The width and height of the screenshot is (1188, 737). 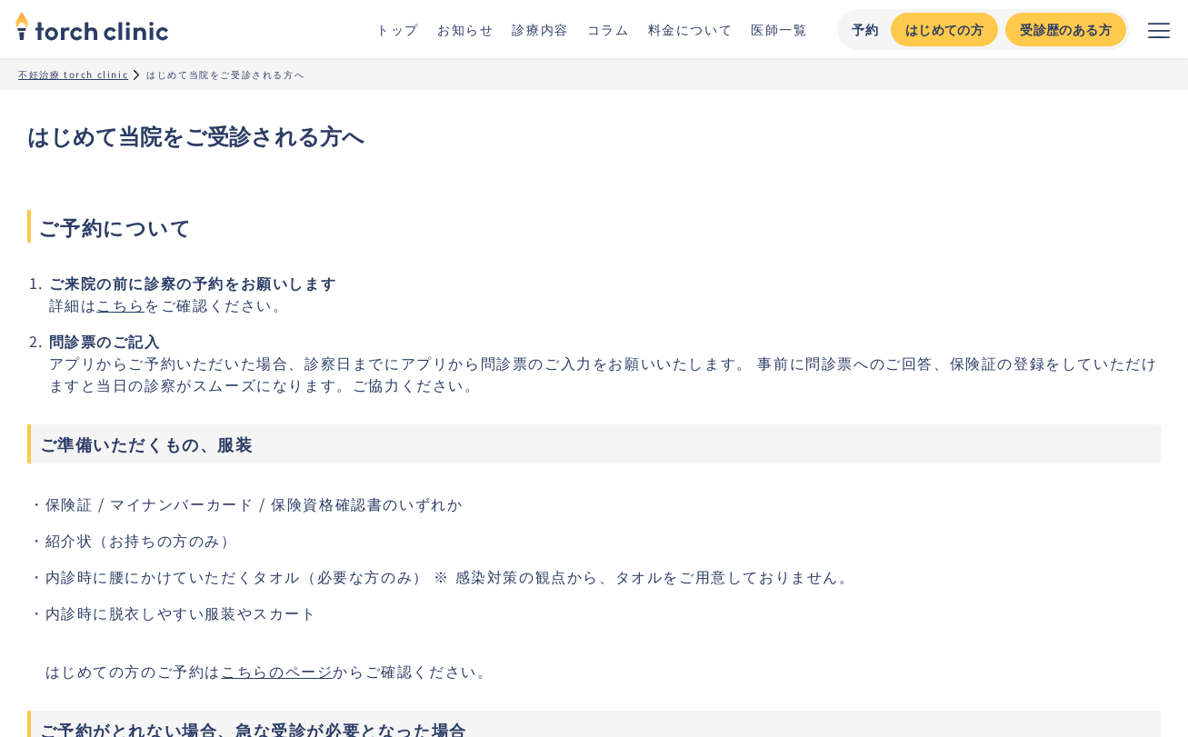 What do you see at coordinates (276, 671) in the screenshot?
I see `a: こちらのページ` at bounding box center [276, 671].